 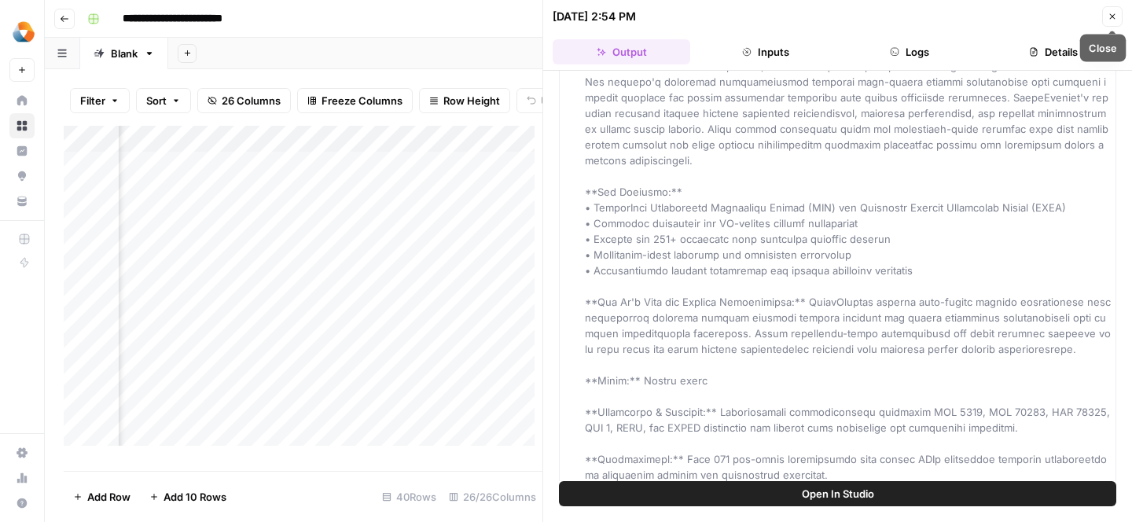 What do you see at coordinates (22, 126) in the screenshot?
I see `a: Browse` at bounding box center [22, 126].